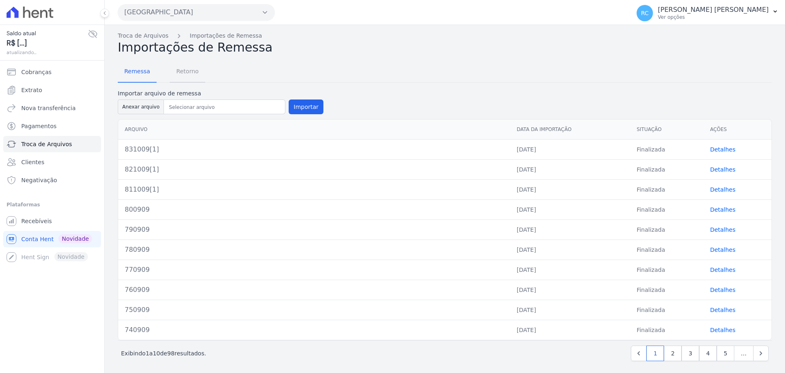 The image size is (785, 373). What do you see at coordinates (314, 129) in the screenshot?
I see `th: Arquivo` at bounding box center [314, 129].